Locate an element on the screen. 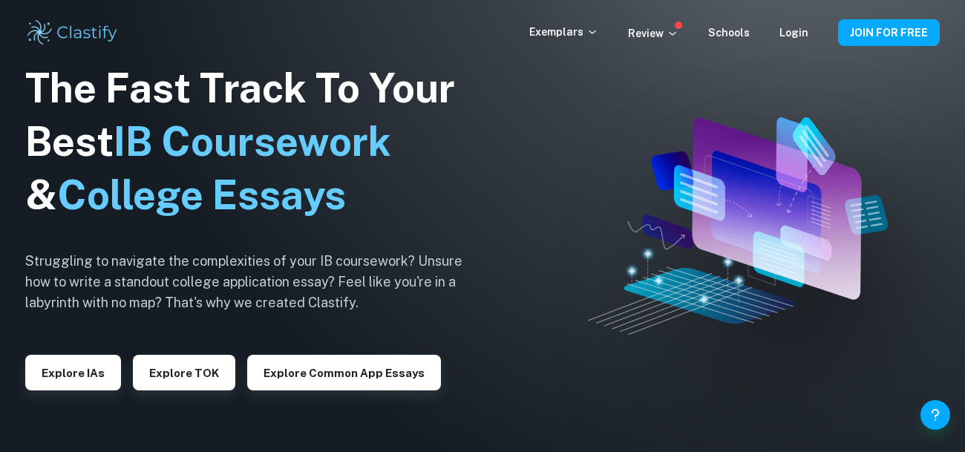  p: Exemplars is located at coordinates (564, 32).